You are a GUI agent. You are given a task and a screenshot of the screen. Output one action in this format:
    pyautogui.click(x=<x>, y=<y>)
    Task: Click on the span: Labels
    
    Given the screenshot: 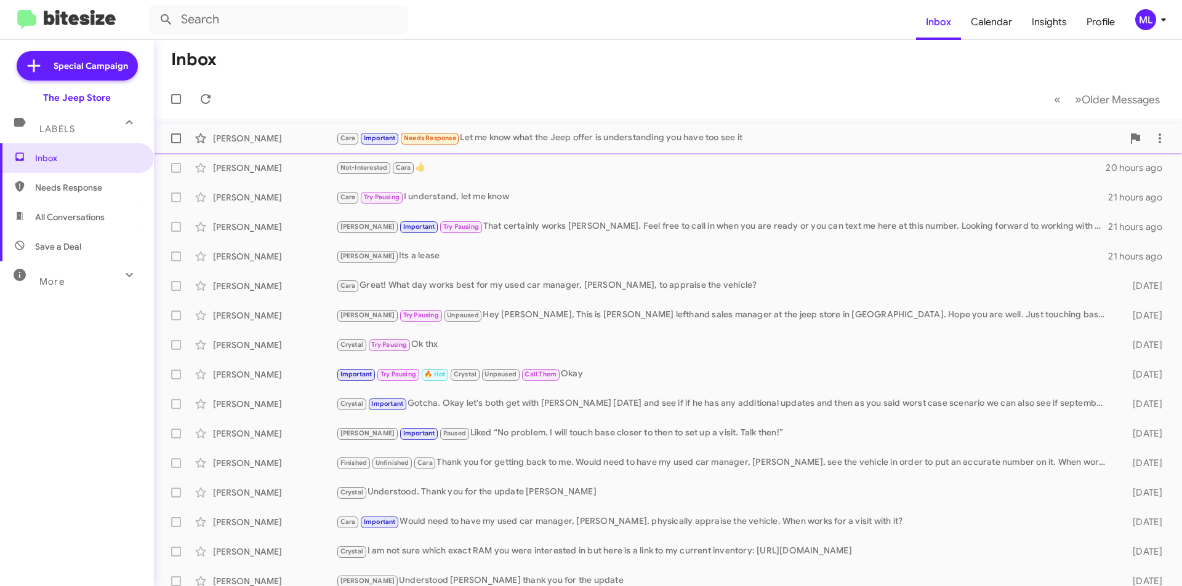 What is the action you would take?
    pyautogui.click(x=57, y=129)
    